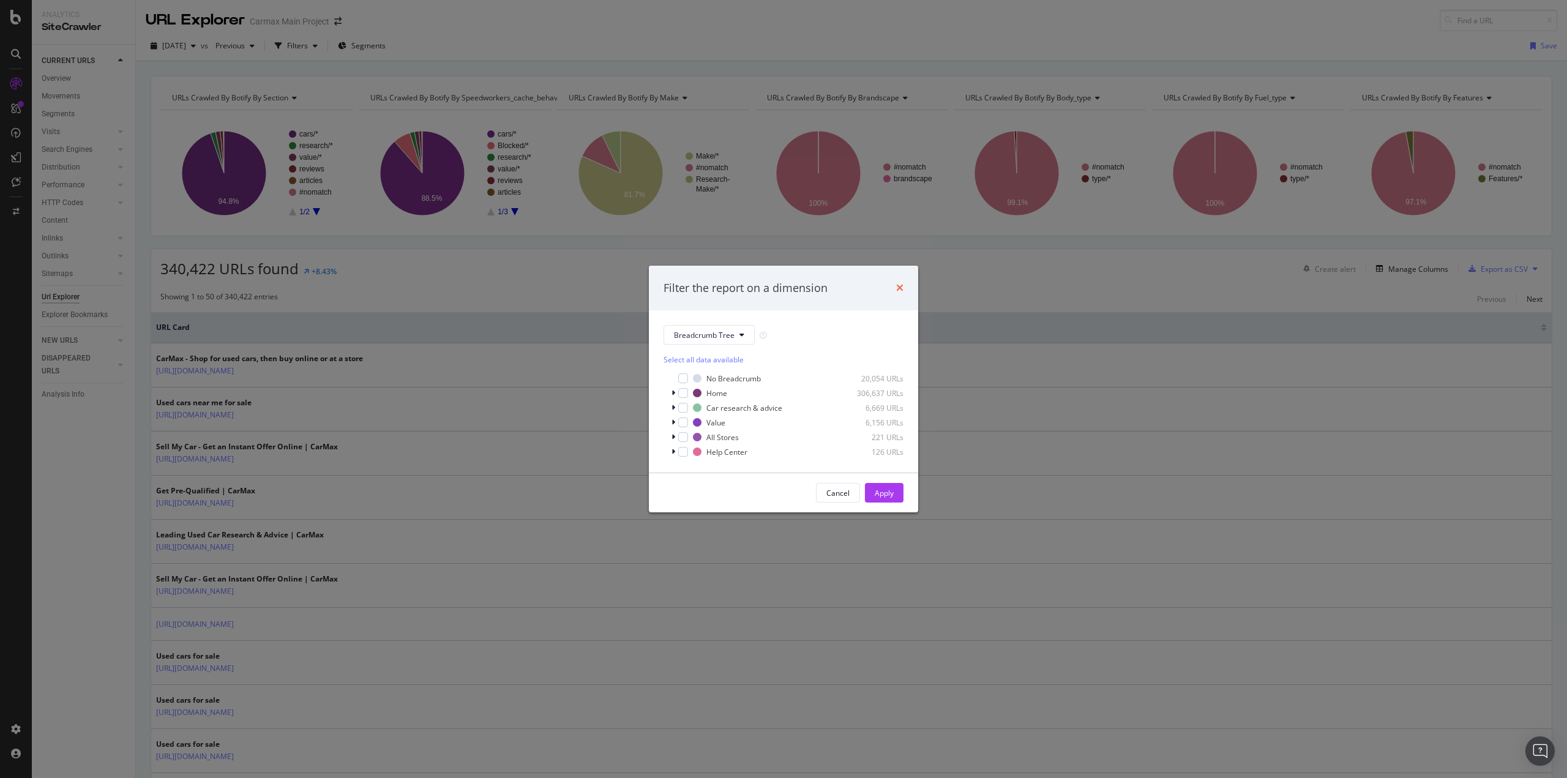  I want to click on div: No Breadcrumb, so click(733, 378).